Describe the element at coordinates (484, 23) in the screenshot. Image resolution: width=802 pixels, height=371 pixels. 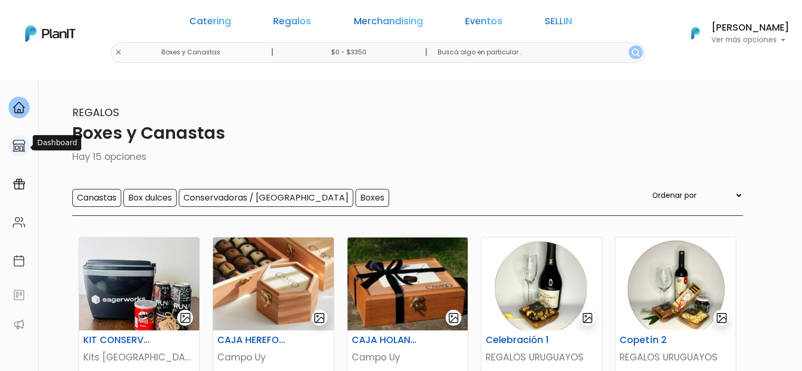
I see `a: Eventos` at that location.